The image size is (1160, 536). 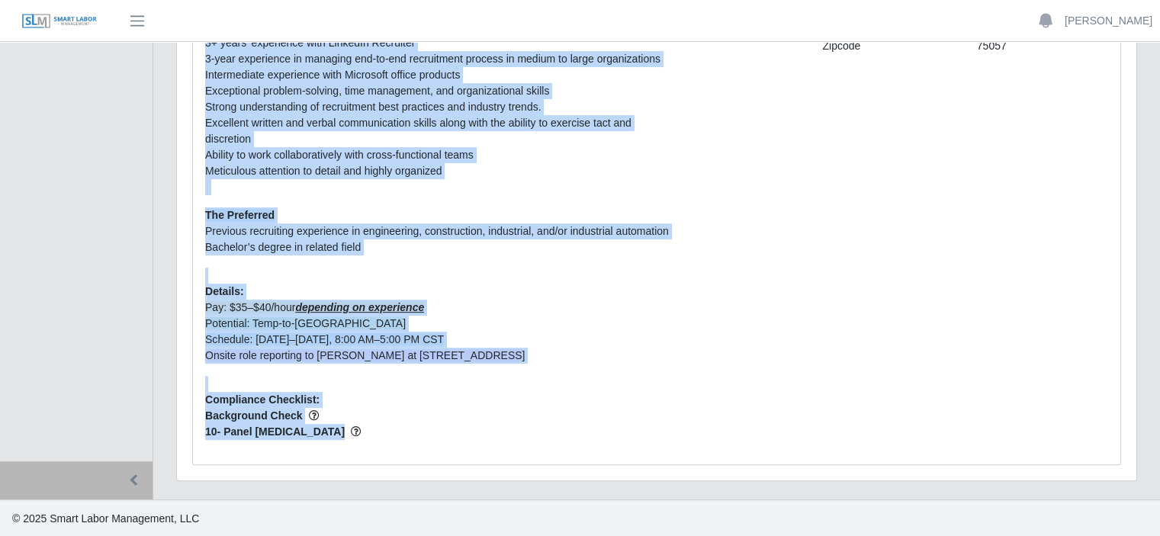 What do you see at coordinates (105, 519) in the screenshot?
I see `span: © 2025 Smart Labor Management, LLC` at bounding box center [105, 519].